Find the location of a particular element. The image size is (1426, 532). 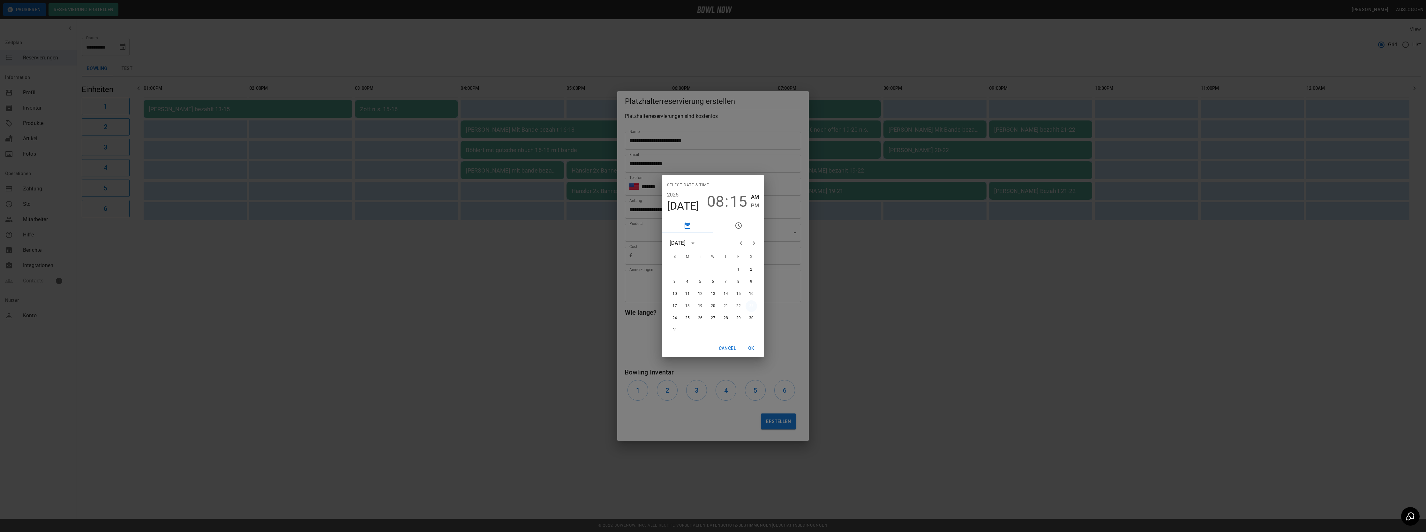

span: Monday is located at coordinates (688, 257).